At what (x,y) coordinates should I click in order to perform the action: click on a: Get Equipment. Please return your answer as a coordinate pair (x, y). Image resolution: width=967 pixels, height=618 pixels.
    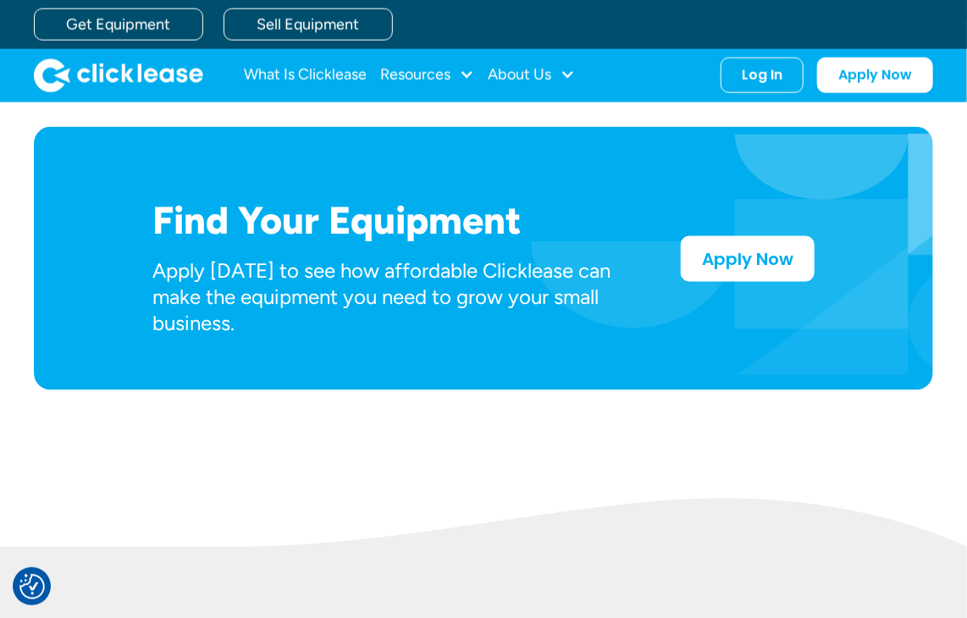
    Looking at the image, I should click on (119, 25).